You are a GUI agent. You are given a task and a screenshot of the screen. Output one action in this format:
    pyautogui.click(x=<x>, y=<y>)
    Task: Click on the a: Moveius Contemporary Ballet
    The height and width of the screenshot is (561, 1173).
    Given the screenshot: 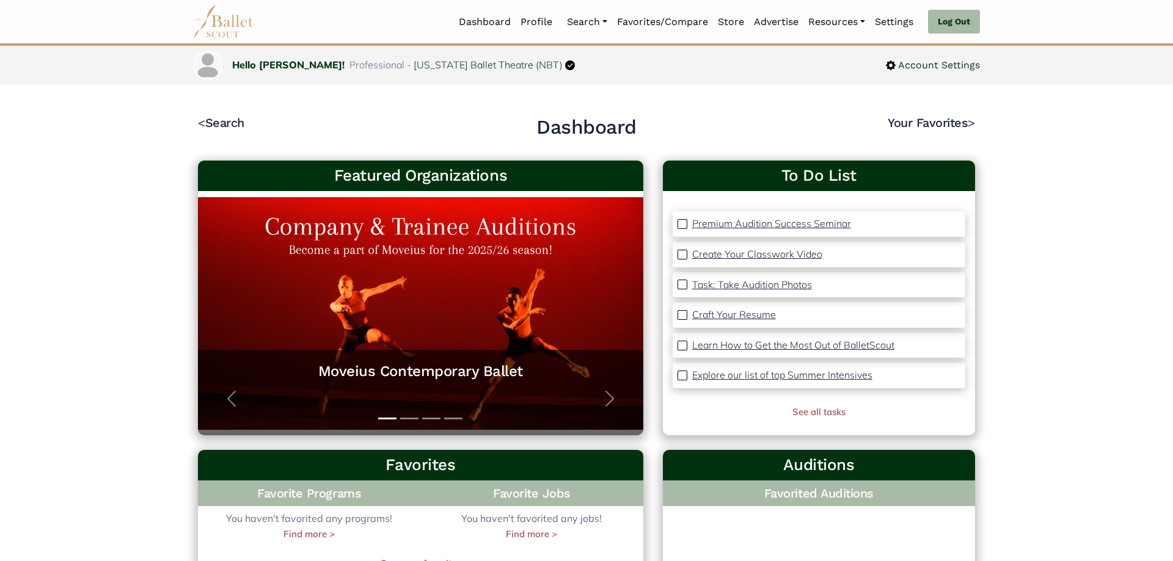 What is the action you would take?
    pyautogui.click(x=420, y=371)
    